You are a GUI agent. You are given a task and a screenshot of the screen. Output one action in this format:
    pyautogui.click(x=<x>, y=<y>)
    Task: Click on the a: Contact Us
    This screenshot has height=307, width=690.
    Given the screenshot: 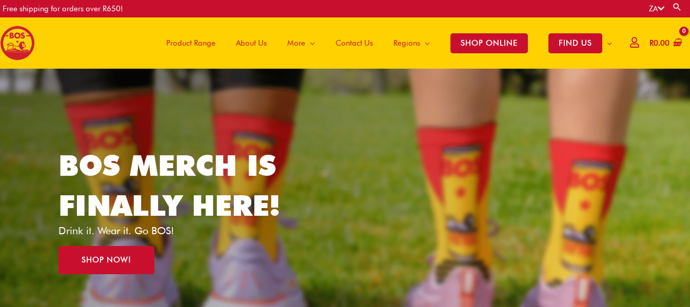 What is the action you would take?
    pyautogui.click(x=354, y=43)
    